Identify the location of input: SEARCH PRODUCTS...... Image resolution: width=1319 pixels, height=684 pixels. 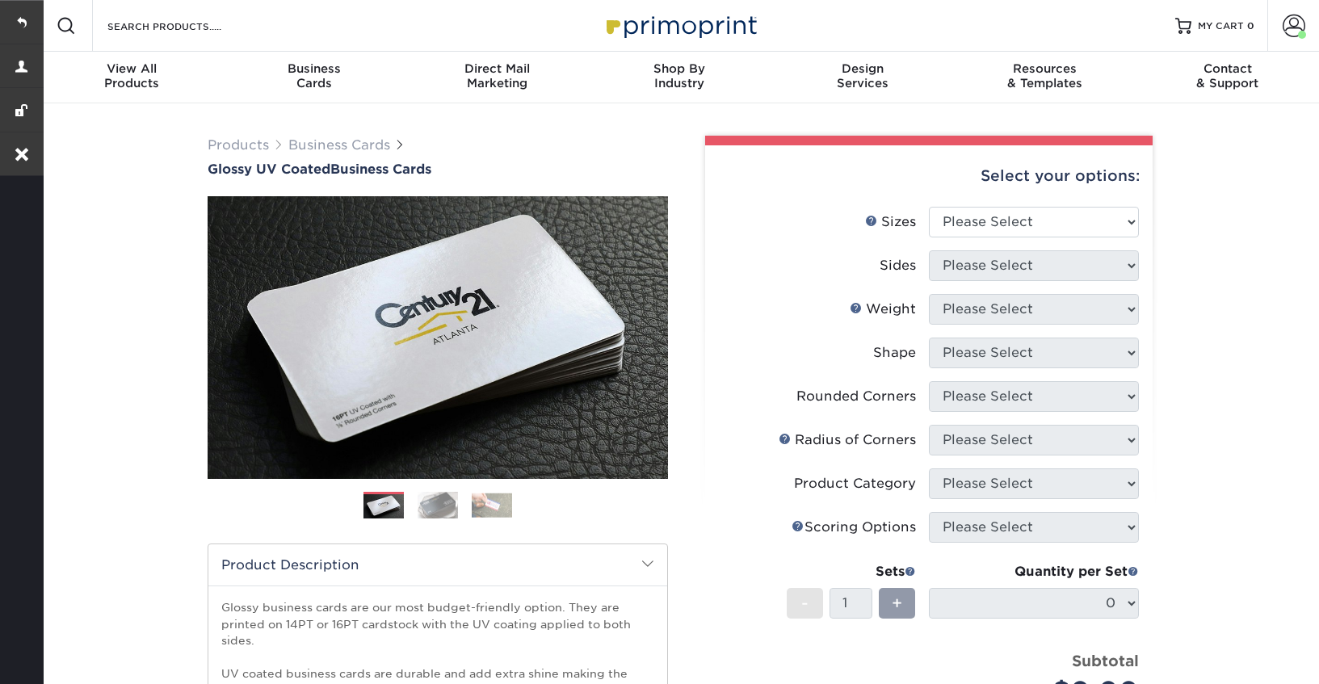
(184, 26).